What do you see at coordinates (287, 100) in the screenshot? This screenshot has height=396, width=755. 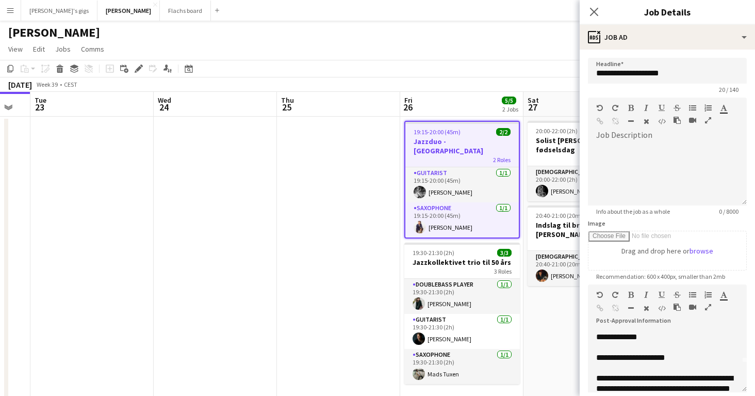 I see `span: Thu` at bounding box center [287, 100].